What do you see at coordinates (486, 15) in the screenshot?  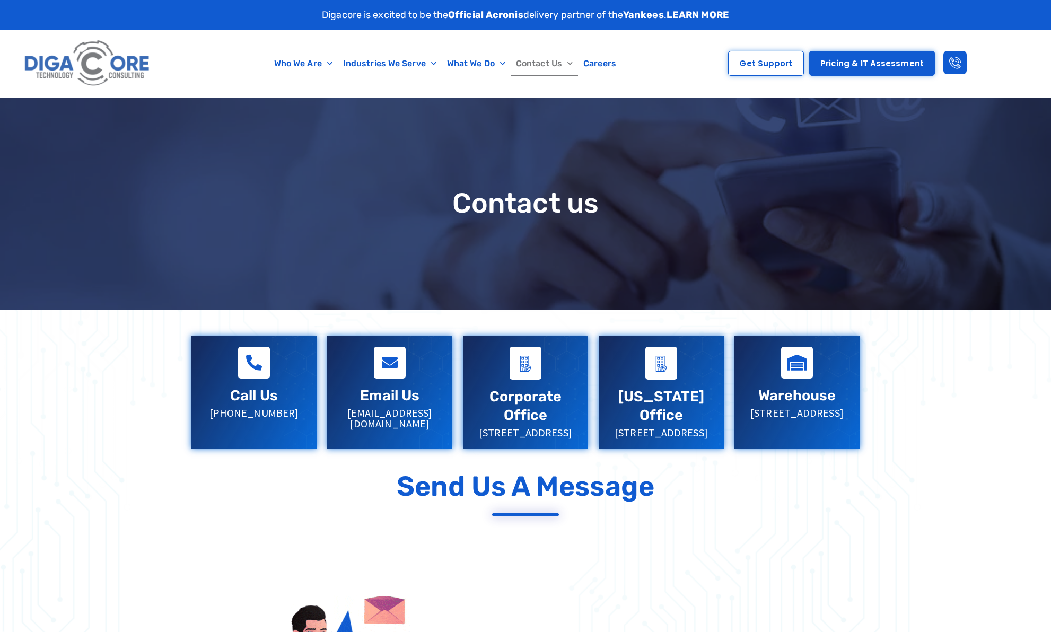 I see `strong: Official Acronis` at bounding box center [486, 15].